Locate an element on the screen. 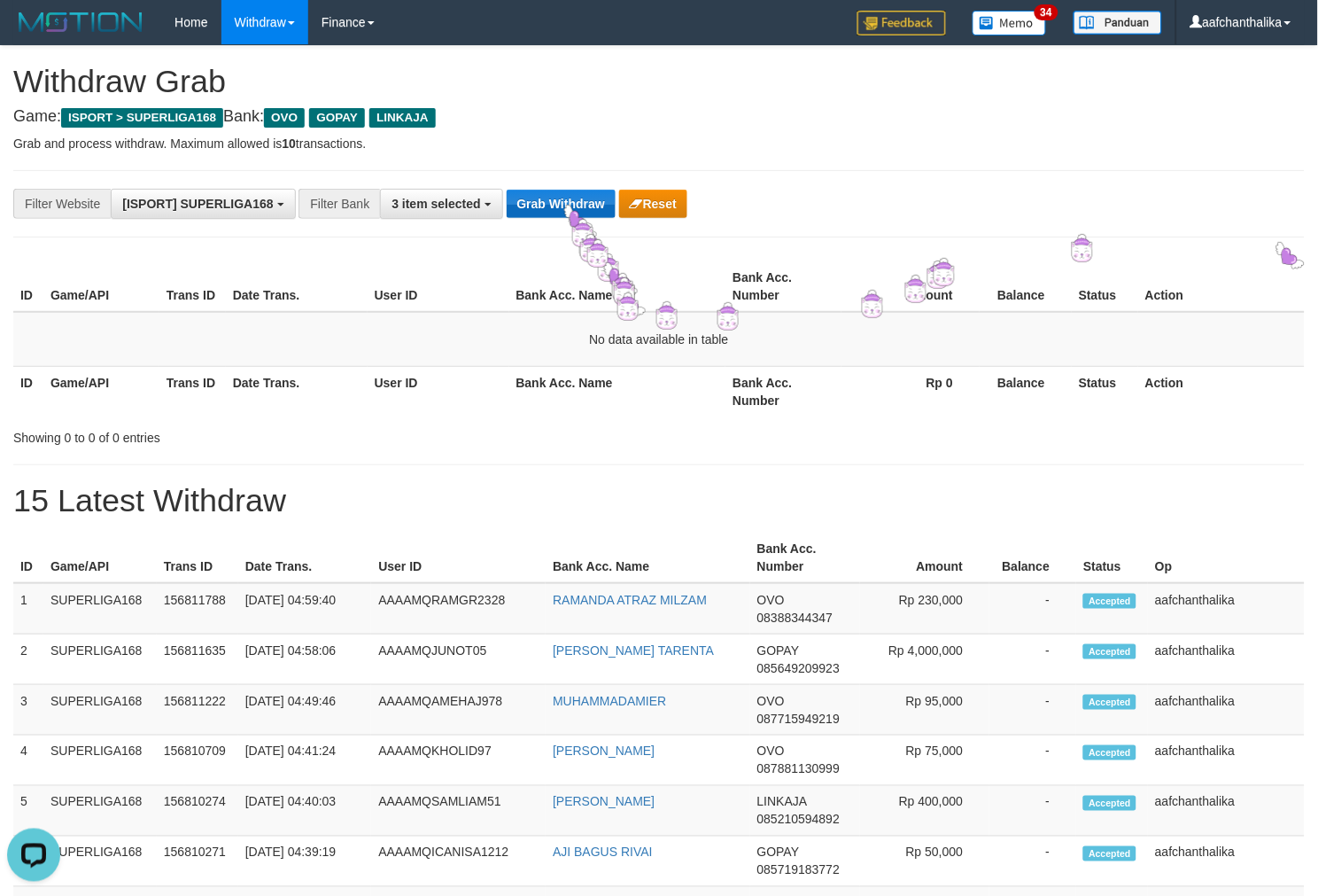 The width and height of the screenshot is (1318, 896). td: AAAAMQJUNOT05 is located at coordinates (458, 659).